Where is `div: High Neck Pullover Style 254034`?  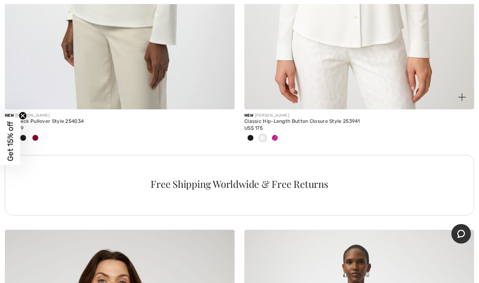
div: High Neck Pullover Style 254034 is located at coordinates (120, 121).